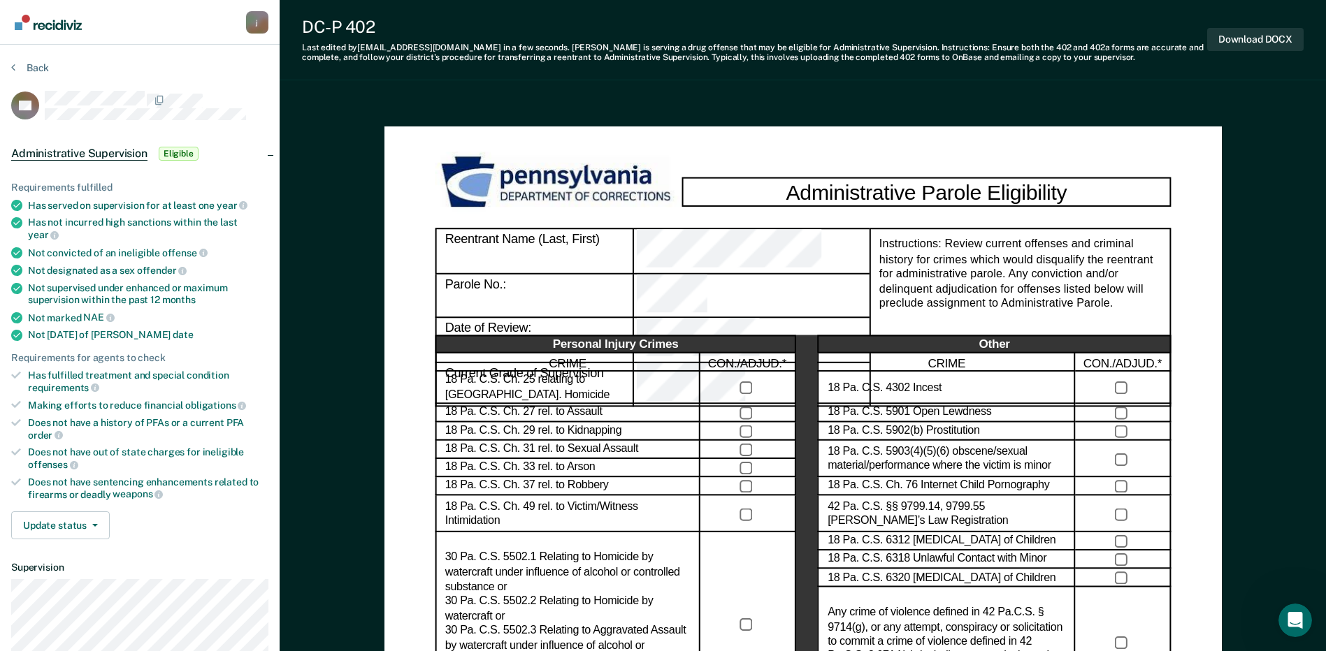 This screenshot has width=1326, height=651. Describe the element at coordinates (178, 154) in the screenshot. I see `span: Eligible` at that location.